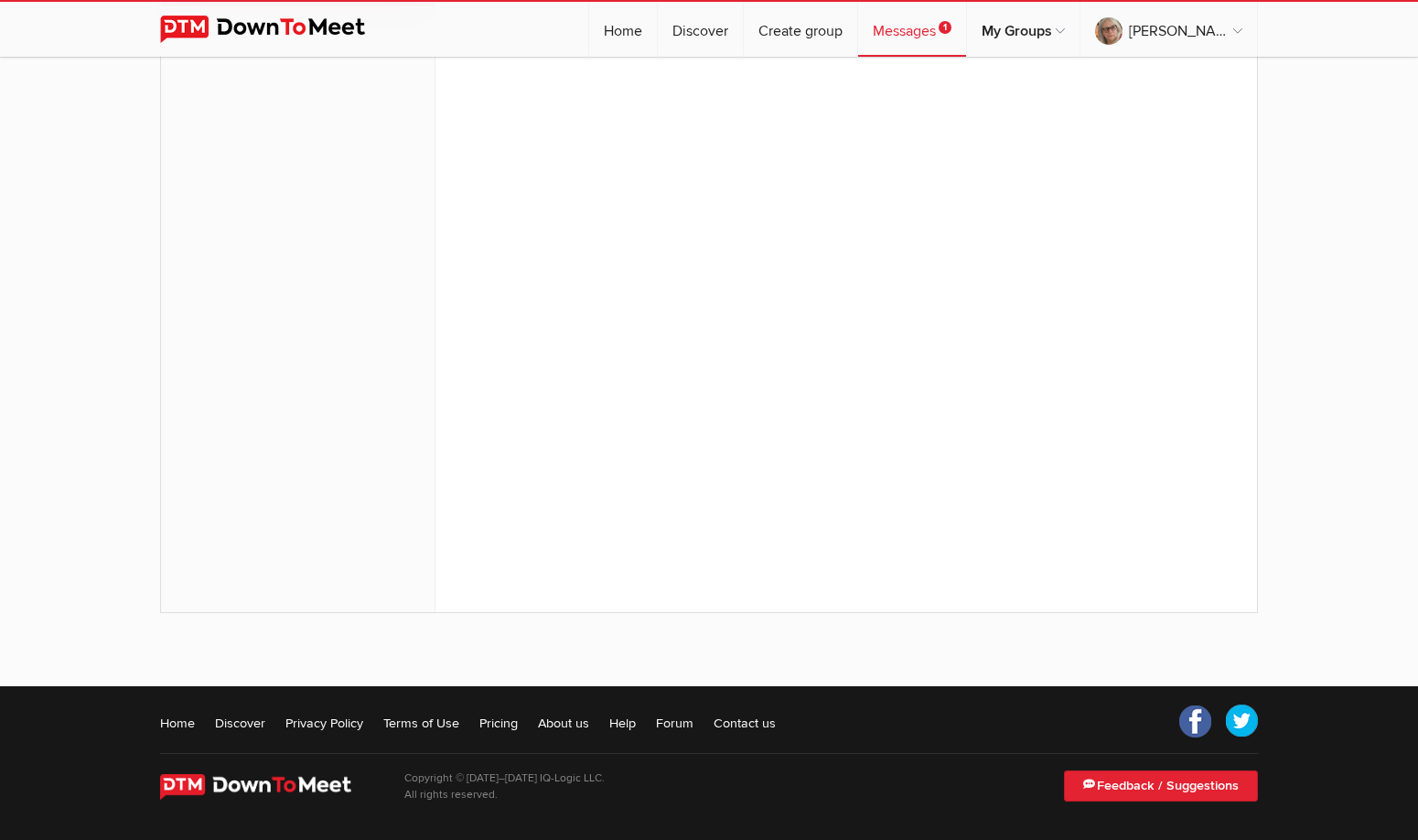  What do you see at coordinates (421, 723) in the screenshot?
I see `a: Terms of Use` at bounding box center [421, 723].